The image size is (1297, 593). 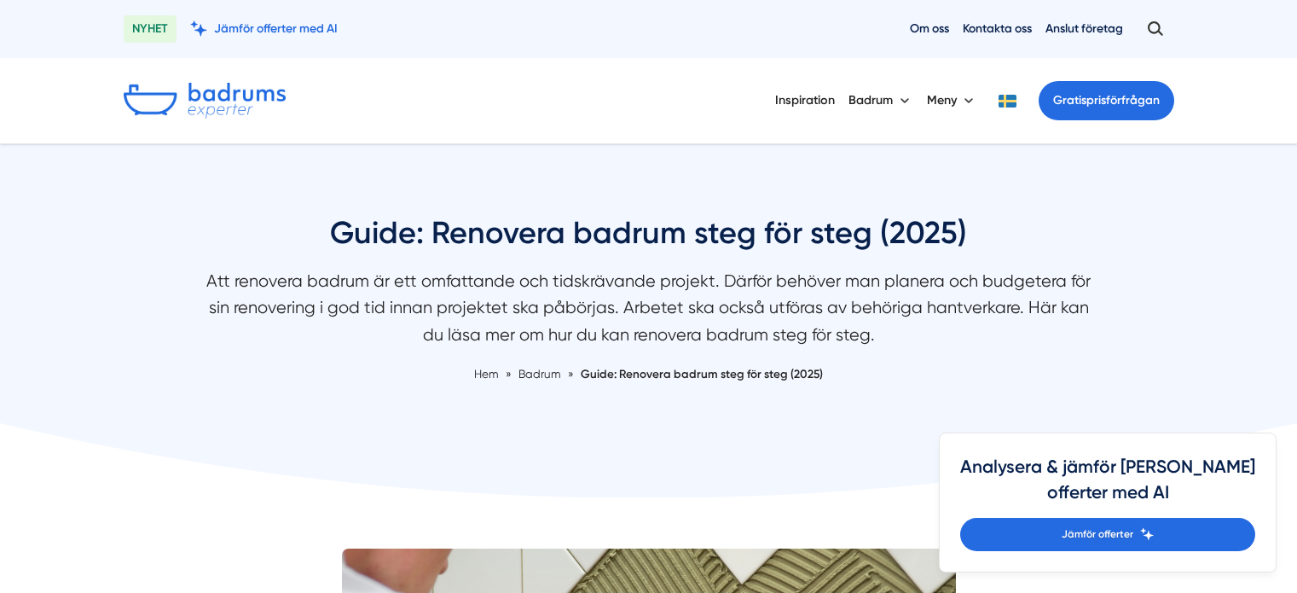 What do you see at coordinates (649, 374) in the screenshot?
I see `nav: Breadcrumb` at bounding box center [649, 374].